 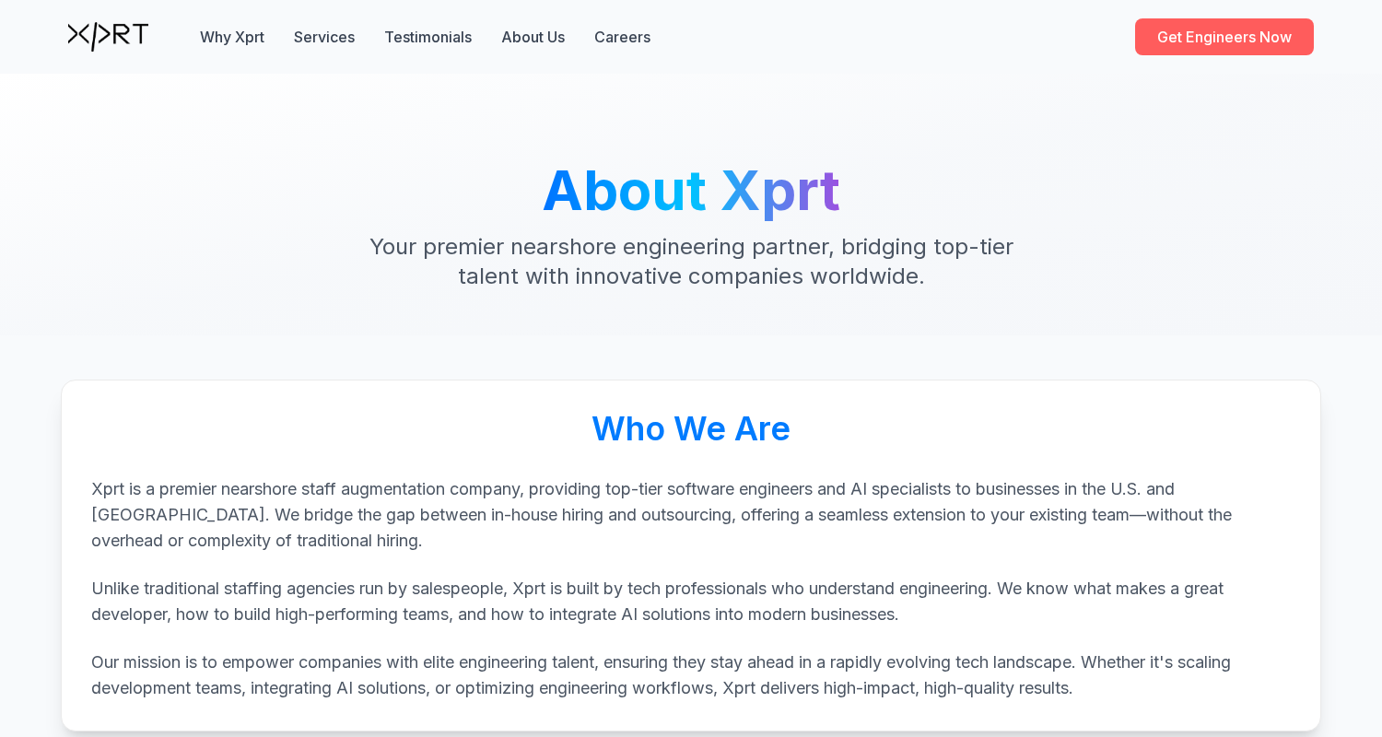 What do you see at coordinates (691, 262) in the screenshot?
I see `p: Your premier nearshore engineering partner, bridging top-tier talent with innovative companies wo...` at bounding box center [691, 262].